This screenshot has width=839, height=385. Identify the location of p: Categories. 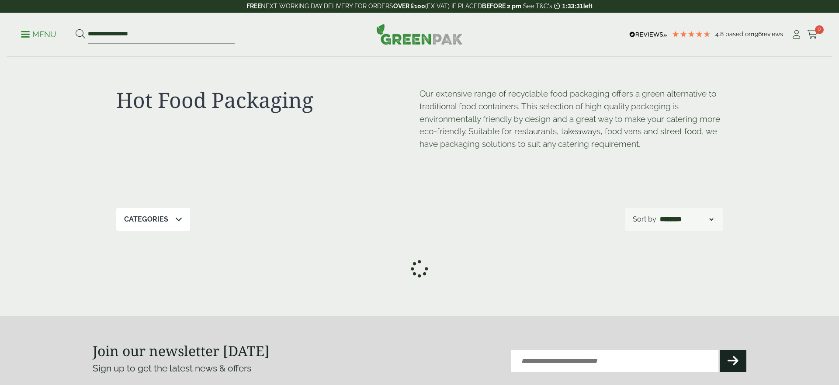
(146, 219).